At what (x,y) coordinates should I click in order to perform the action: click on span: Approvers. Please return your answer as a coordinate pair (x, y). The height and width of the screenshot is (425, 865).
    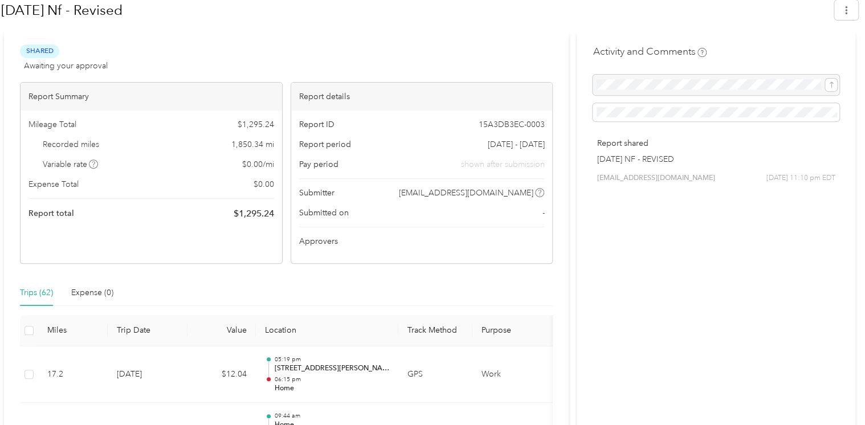
    Looking at the image, I should click on (319, 241).